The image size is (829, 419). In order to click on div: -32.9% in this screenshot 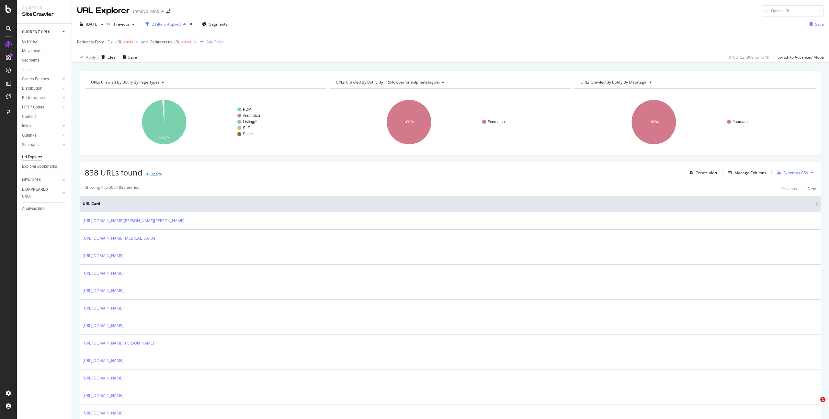, I will do `click(155, 174)`.